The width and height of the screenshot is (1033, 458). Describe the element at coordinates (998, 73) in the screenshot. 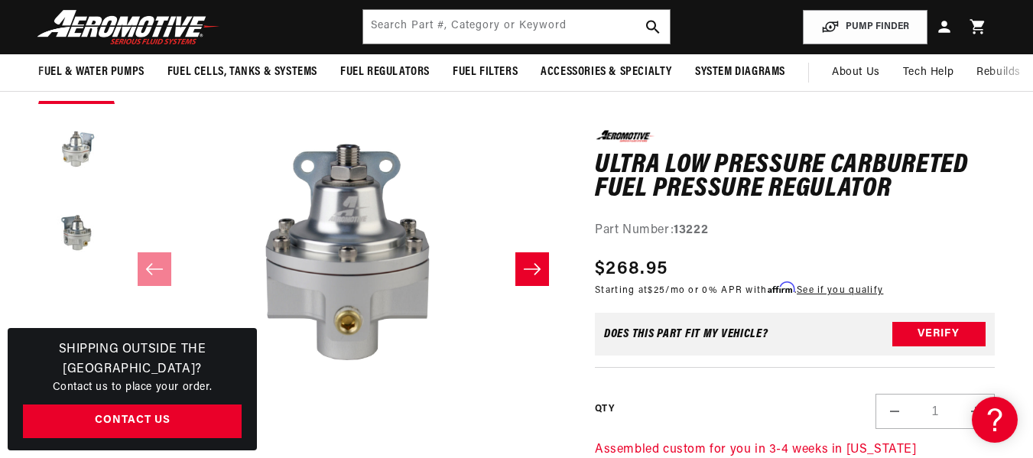

I see `summary: Rebuilds` at that location.